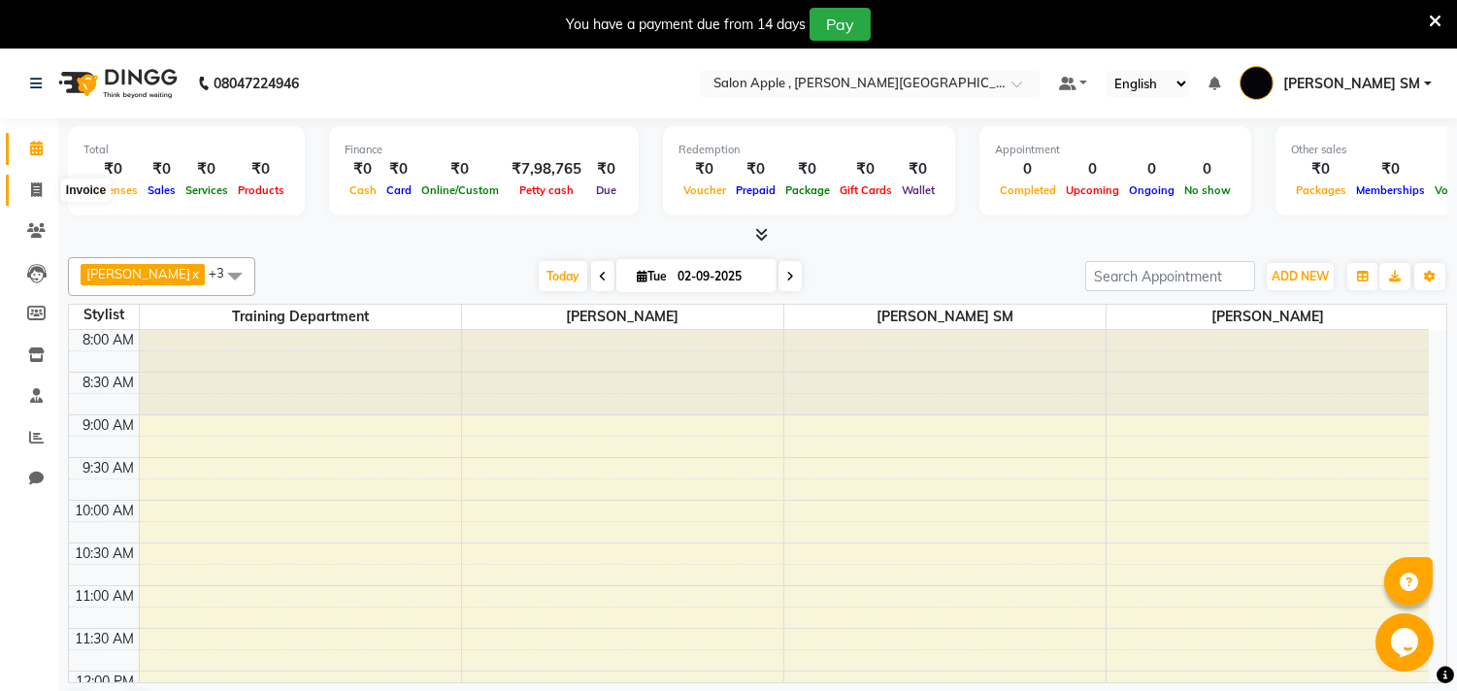  What do you see at coordinates (606, 190) in the screenshot?
I see `span: Due` at bounding box center [606, 190].